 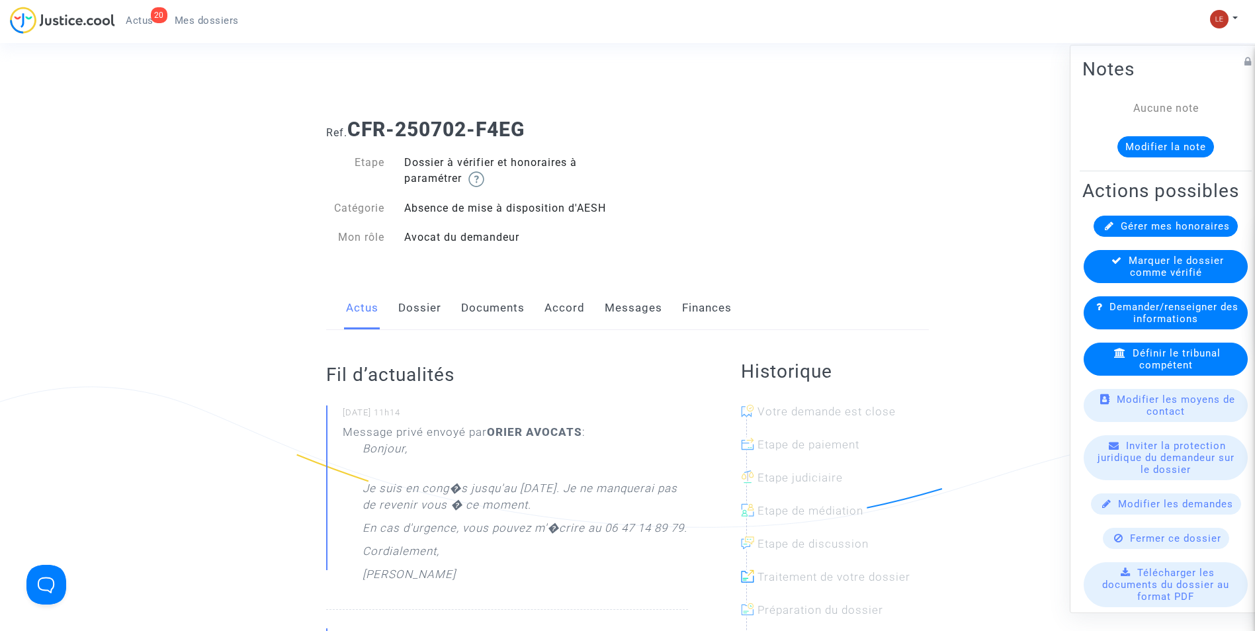 What do you see at coordinates (362, 308) in the screenshot?
I see `a: Actus` at bounding box center [362, 308].